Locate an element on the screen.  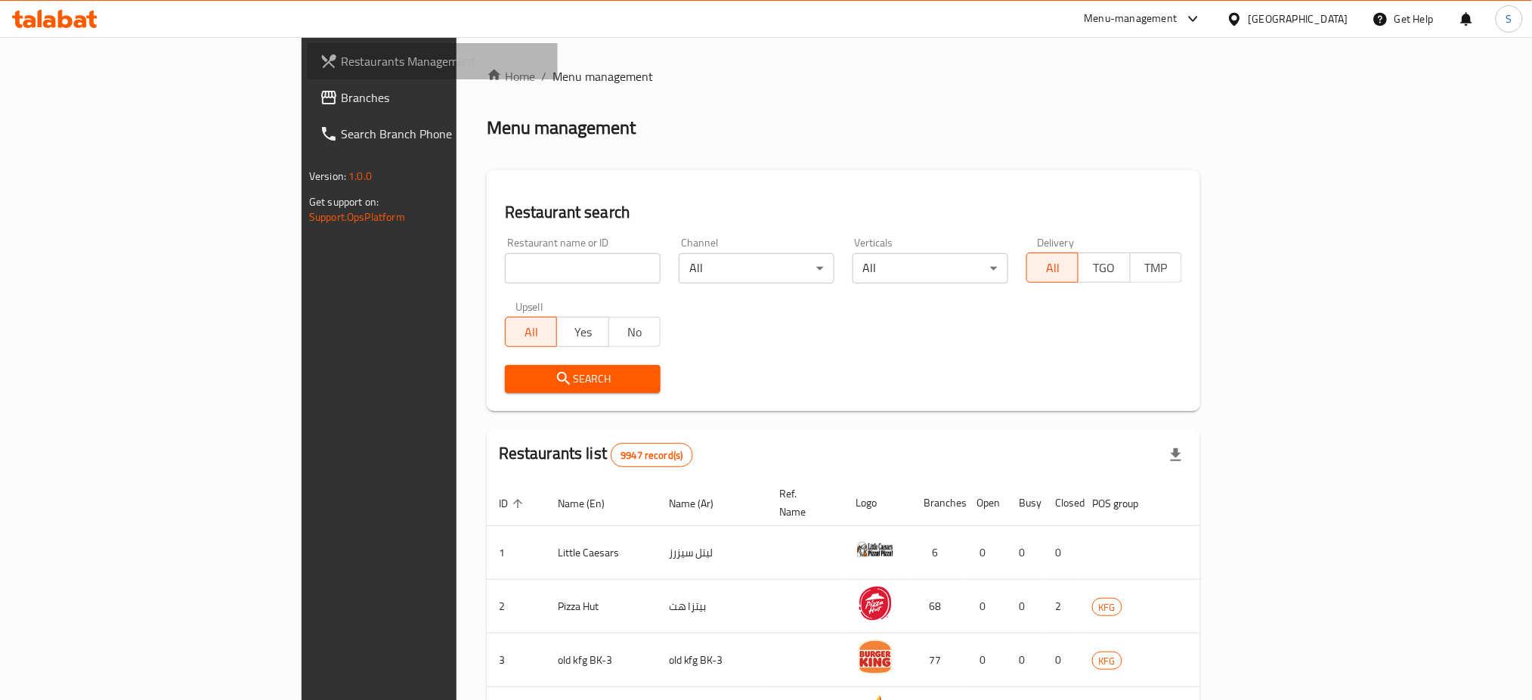
span: TMP is located at coordinates (1156, 268).